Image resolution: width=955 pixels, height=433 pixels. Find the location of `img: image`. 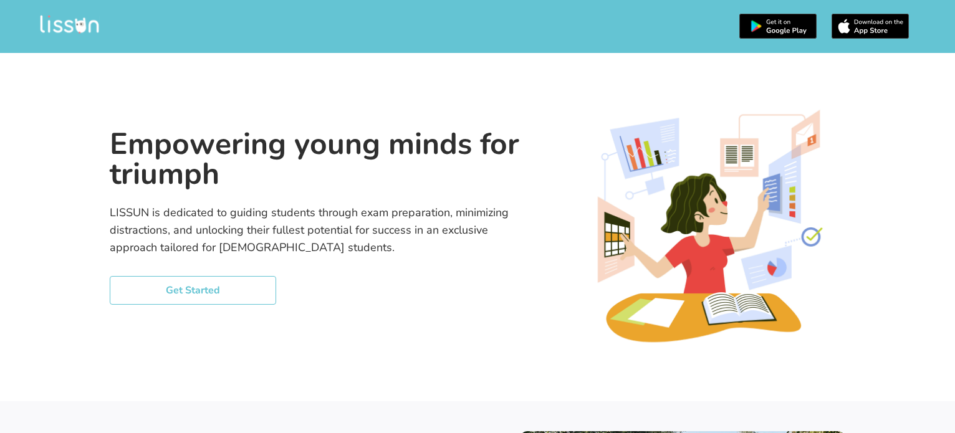

img: image is located at coordinates (702, 225).